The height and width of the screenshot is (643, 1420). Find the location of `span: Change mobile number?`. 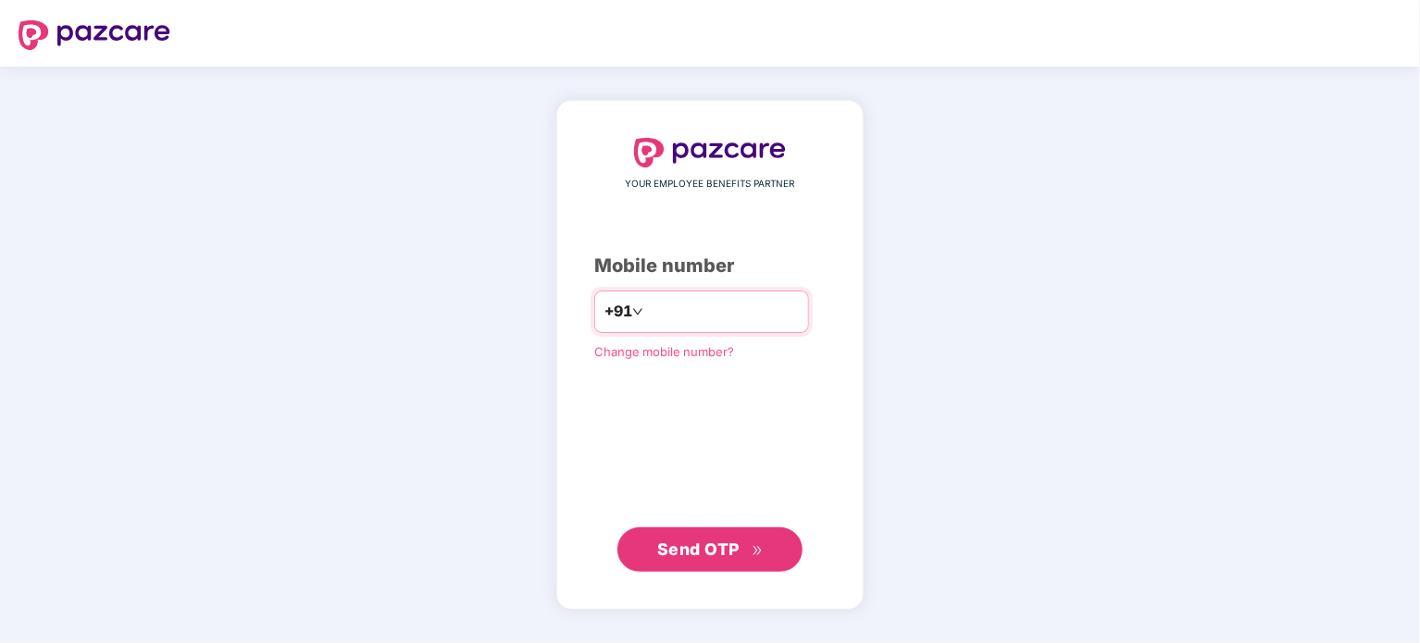

span: Change mobile number? is located at coordinates (664, 352).